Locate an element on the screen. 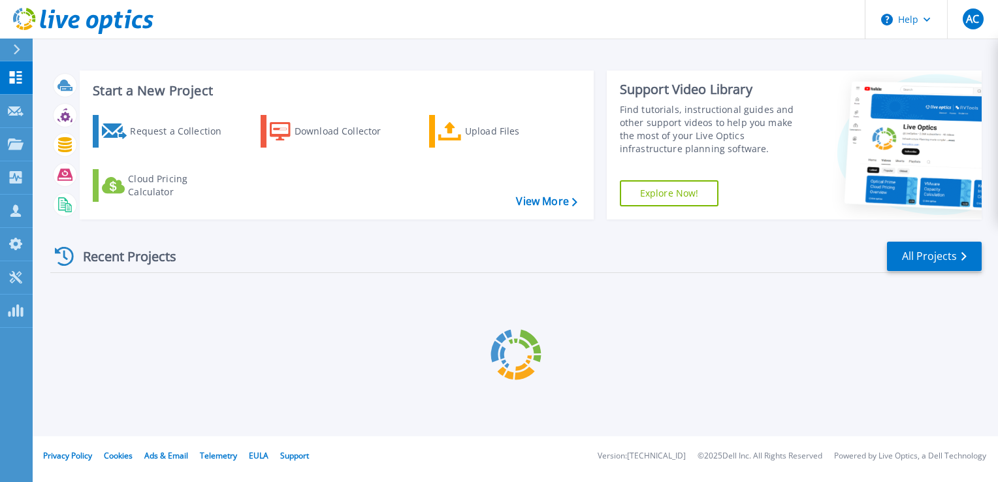 The width and height of the screenshot is (998, 482). a: Explore Now! is located at coordinates (669, 193).